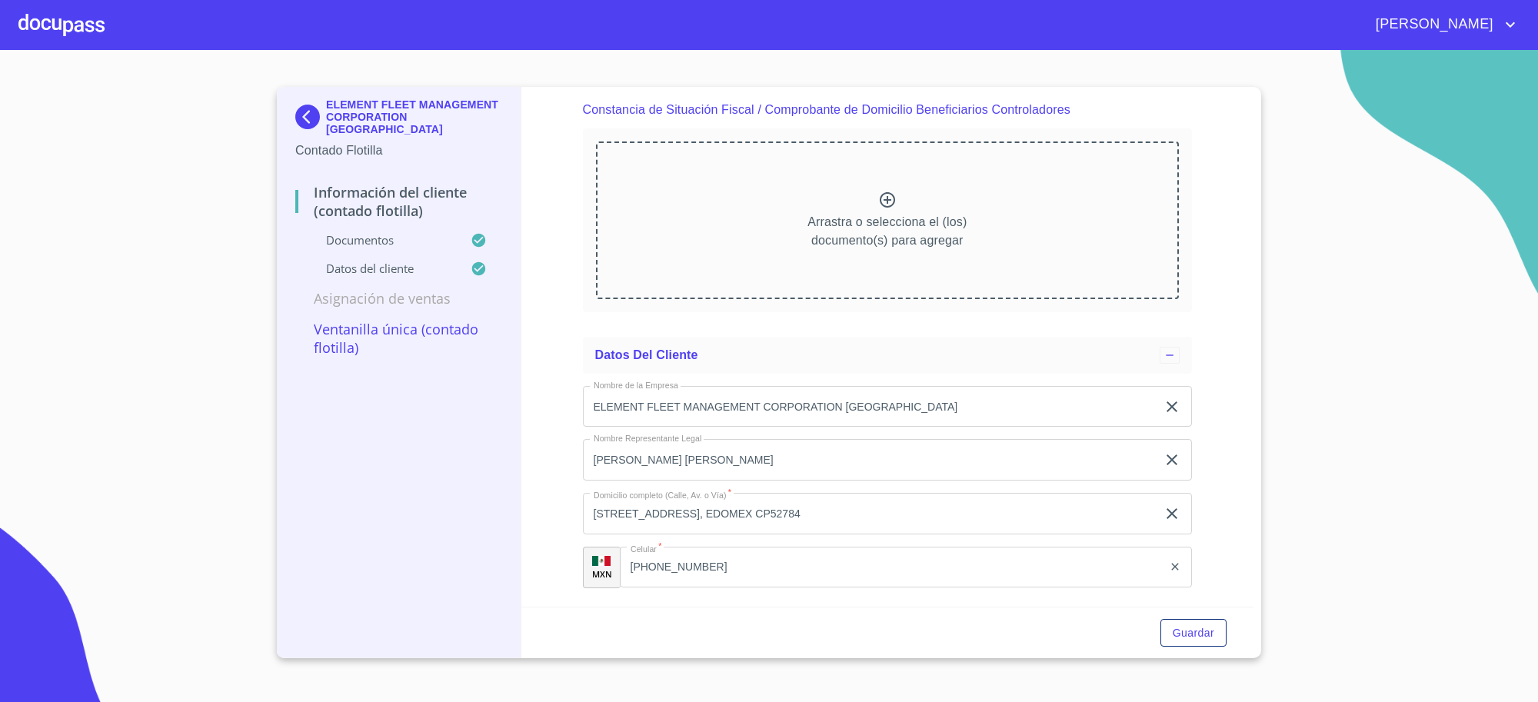 The image size is (1538, 702). What do you see at coordinates (383, 240) in the screenshot?
I see `p: Documentos` at bounding box center [383, 240].